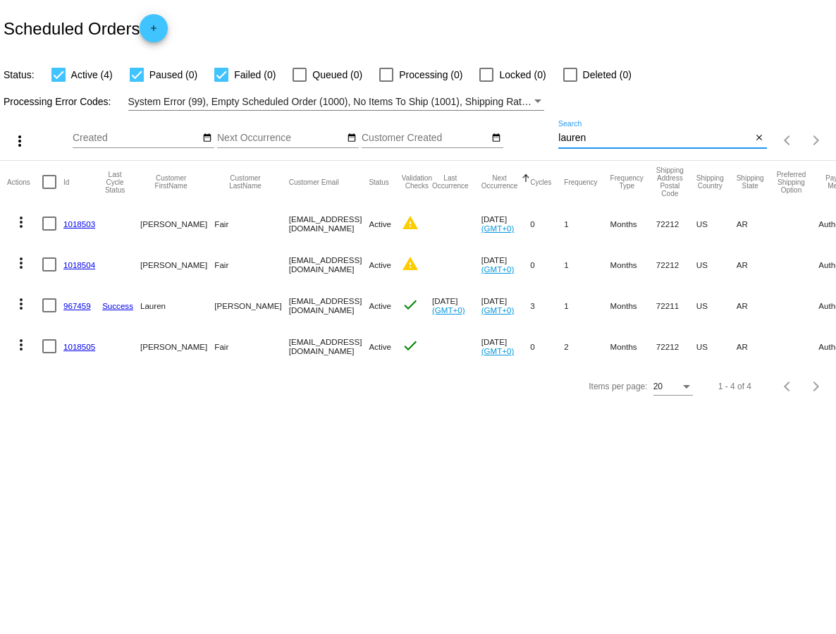 The width and height of the screenshot is (836, 634). I want to click on button: Change sorting for FrequencyType, so click(626, 182).